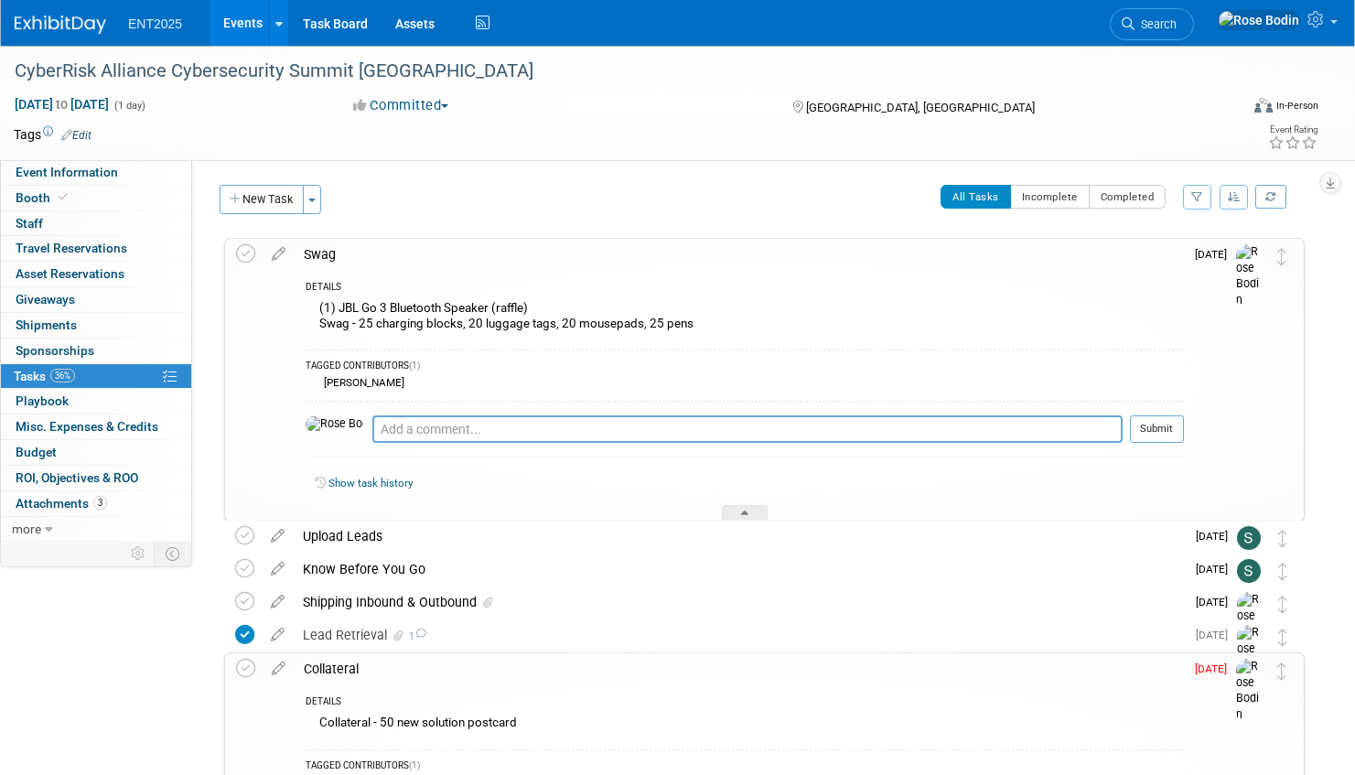  What do you see at coordinates (67, 172) in the screenshot?
I see `span: Event Information` at bounding box center [67, 172].